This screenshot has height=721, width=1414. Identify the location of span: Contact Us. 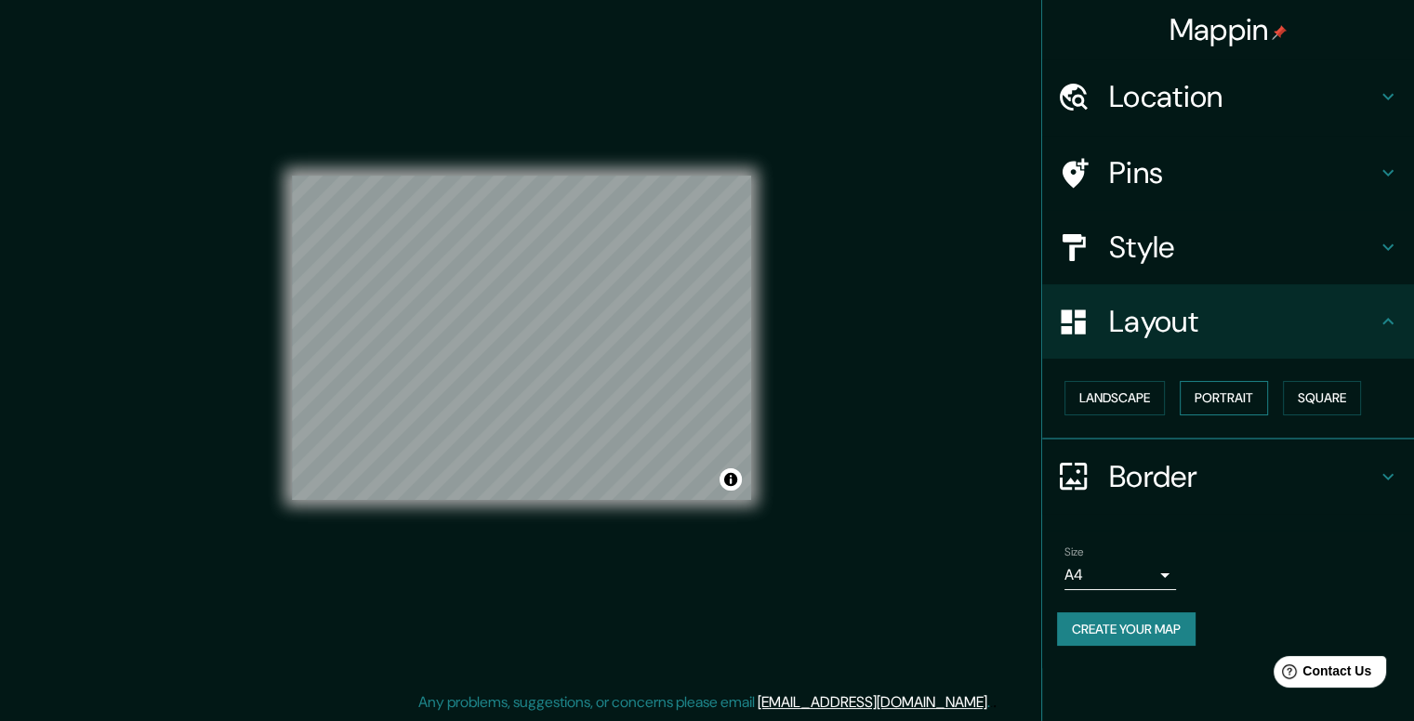
(88, 22).